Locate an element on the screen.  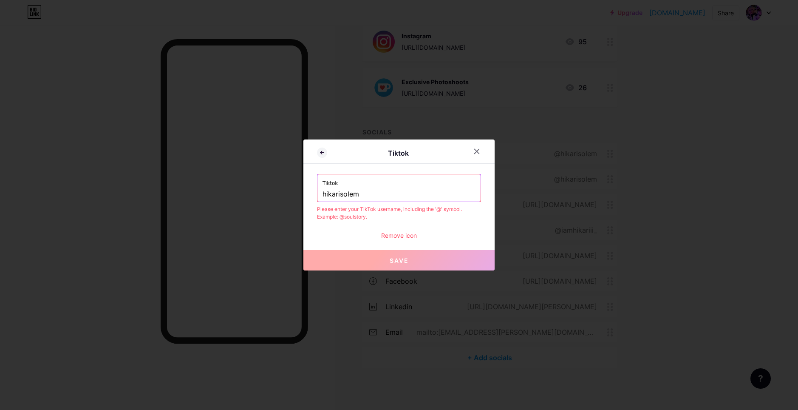
span: Save is located at coordinates (399, 260).